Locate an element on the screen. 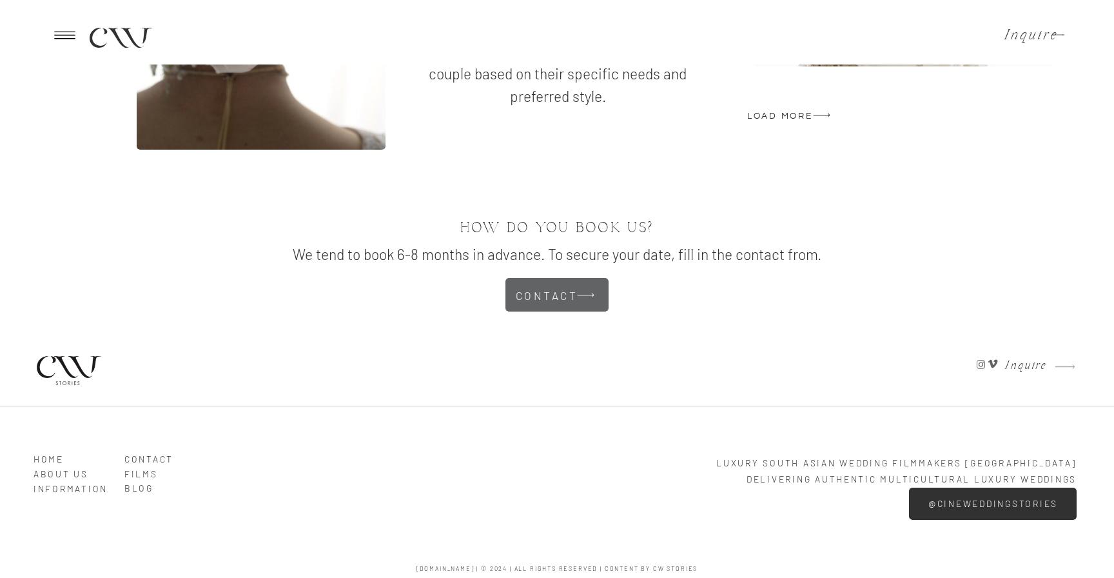 This screenshot has width=1114, height=578. a: Films is located at coordinates (161, 470).